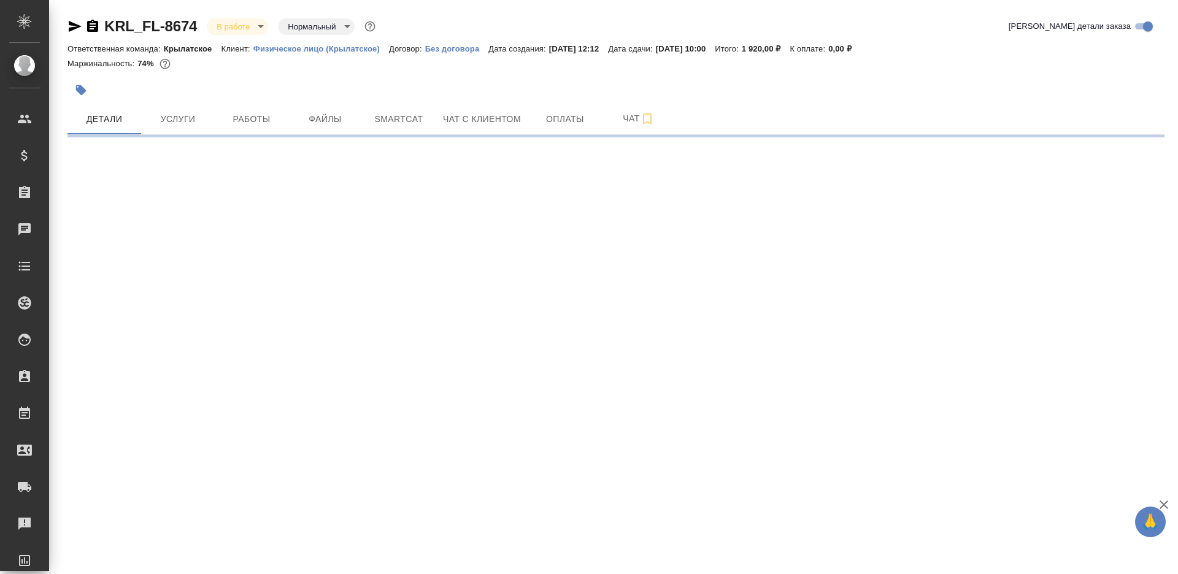  Describe the element at coordinates (632, 48) in the screenshot. I see `p: Дата сдачи:` at that location.